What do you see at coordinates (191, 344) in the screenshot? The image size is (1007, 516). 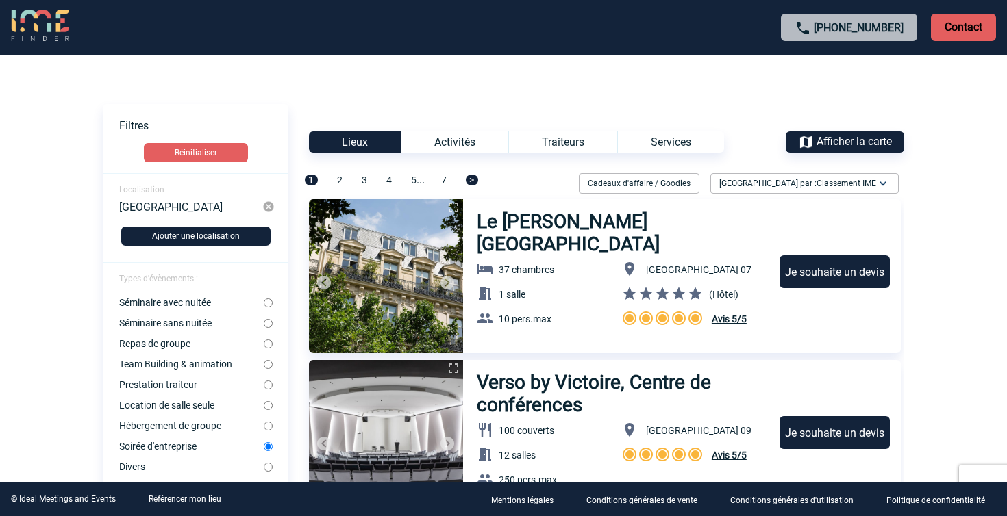 I see `label: Repas de groupe` at bounding box center [191, 344].